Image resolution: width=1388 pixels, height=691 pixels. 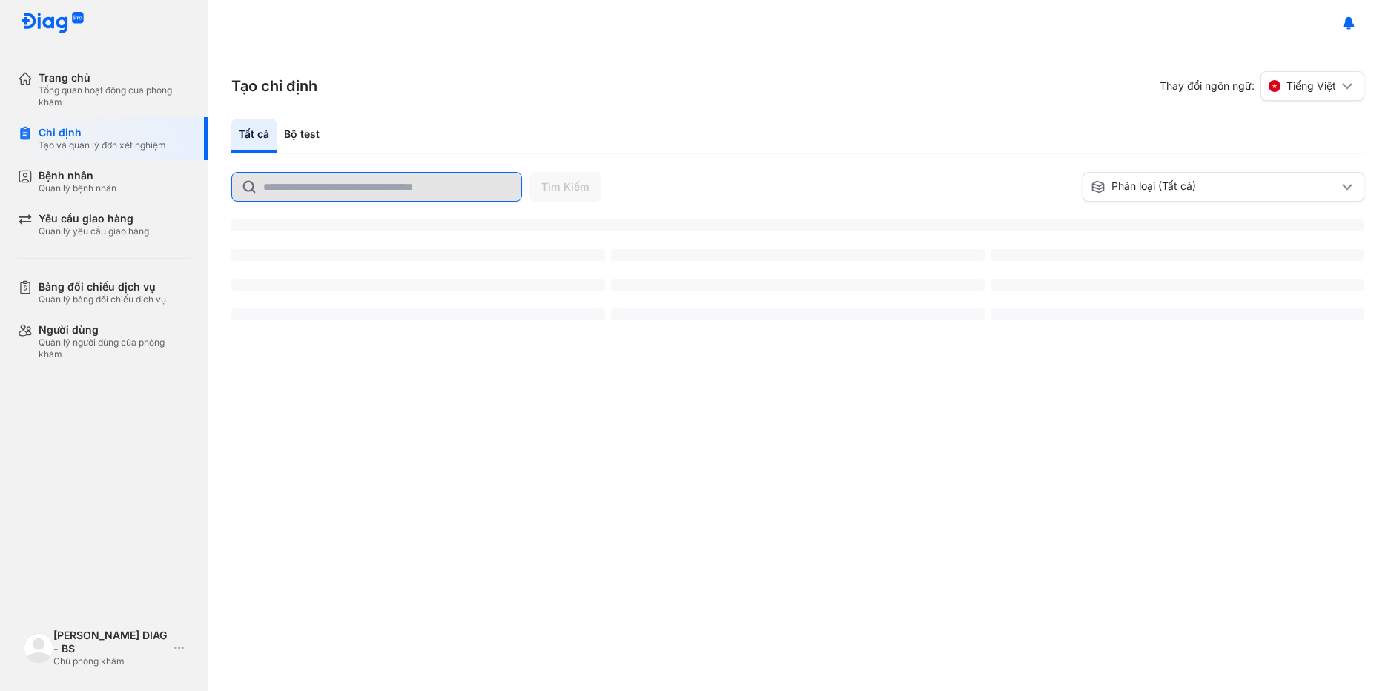 I want to click on div: Người dùng, so click(x=114, y=330).